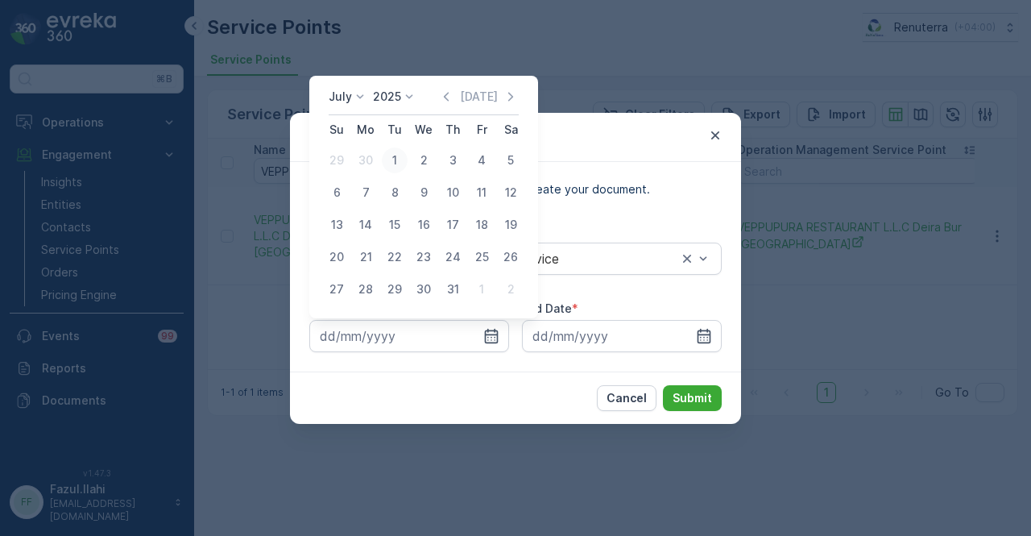 The image size is (1031, 536). What do you see at coordinates (337, 193) in the screenshot?
I see `div: 6` at bounding box center [337, 193].